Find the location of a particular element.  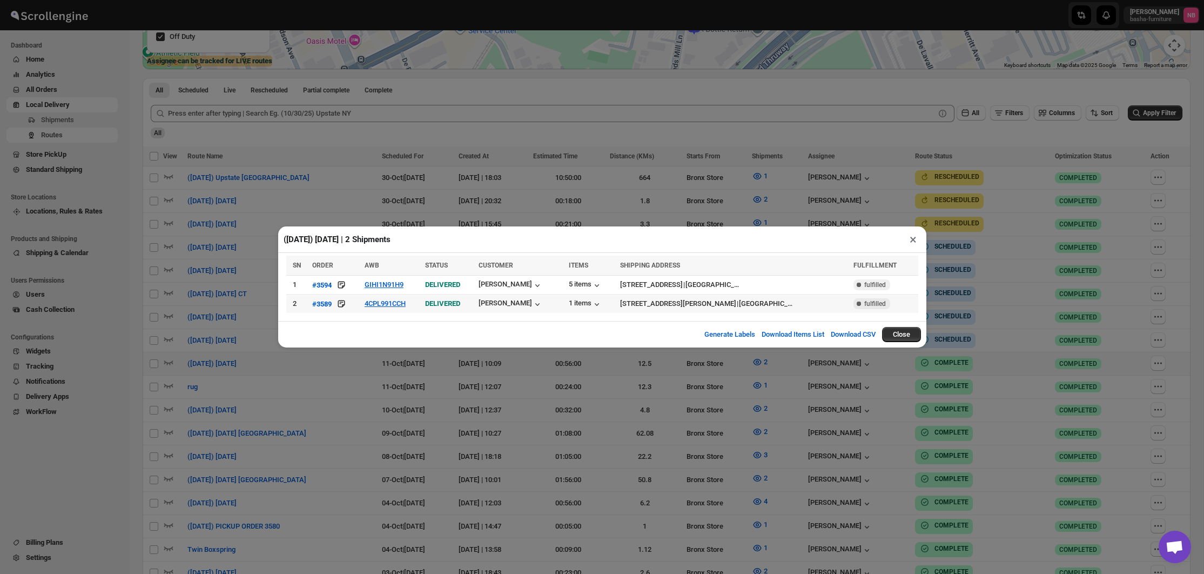

button: 5 items is located at coordinates (585, 285).